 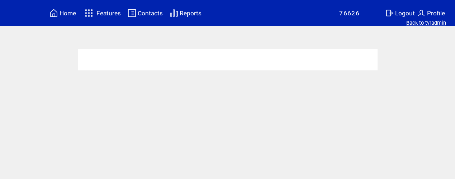 What do you see at coordinates (102, 13) in the screenshot?
I see `a: Features` at bounding box center [102, 13].